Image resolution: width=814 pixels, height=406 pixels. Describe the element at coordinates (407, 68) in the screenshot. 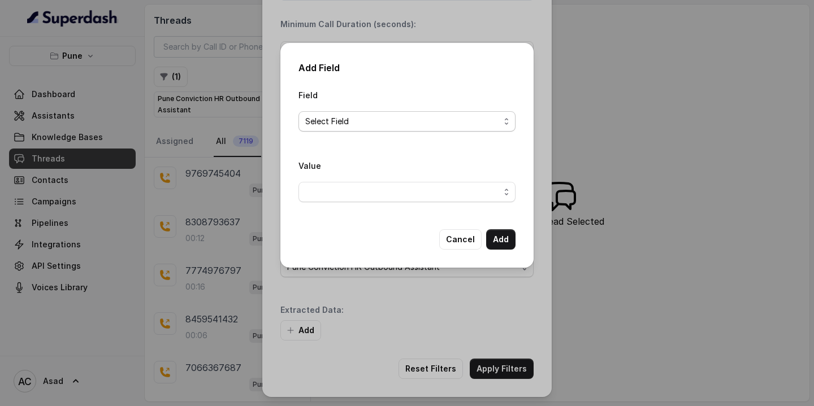

I see `h2: Add Field` at that location.